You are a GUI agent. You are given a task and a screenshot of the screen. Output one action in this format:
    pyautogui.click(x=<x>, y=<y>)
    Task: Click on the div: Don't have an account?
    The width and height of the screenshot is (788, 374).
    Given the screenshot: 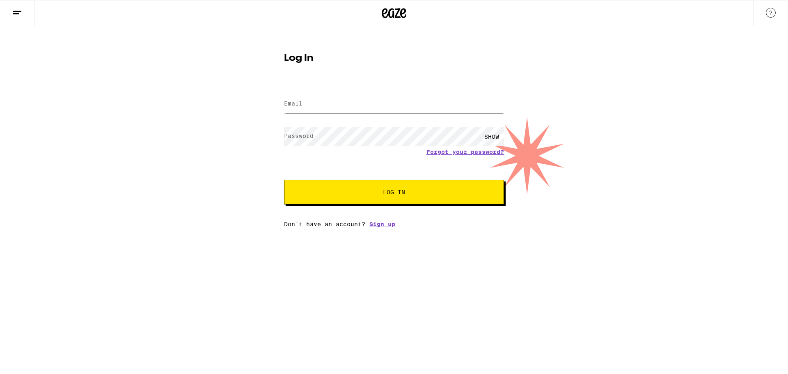 What is the action you would take?
    pyautogui.click(x=394, y=224)
    